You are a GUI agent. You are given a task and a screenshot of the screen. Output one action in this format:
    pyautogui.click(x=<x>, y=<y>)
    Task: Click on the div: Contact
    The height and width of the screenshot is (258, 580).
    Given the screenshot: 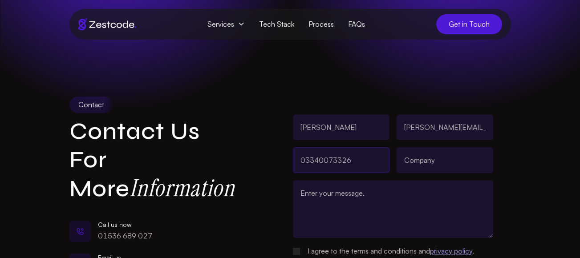 What is the action you would take?
    pyautogui.click(x=91, y=105)
    